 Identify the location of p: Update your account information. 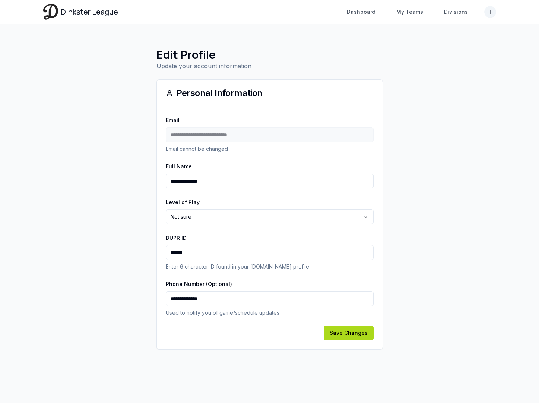
(270, 66).